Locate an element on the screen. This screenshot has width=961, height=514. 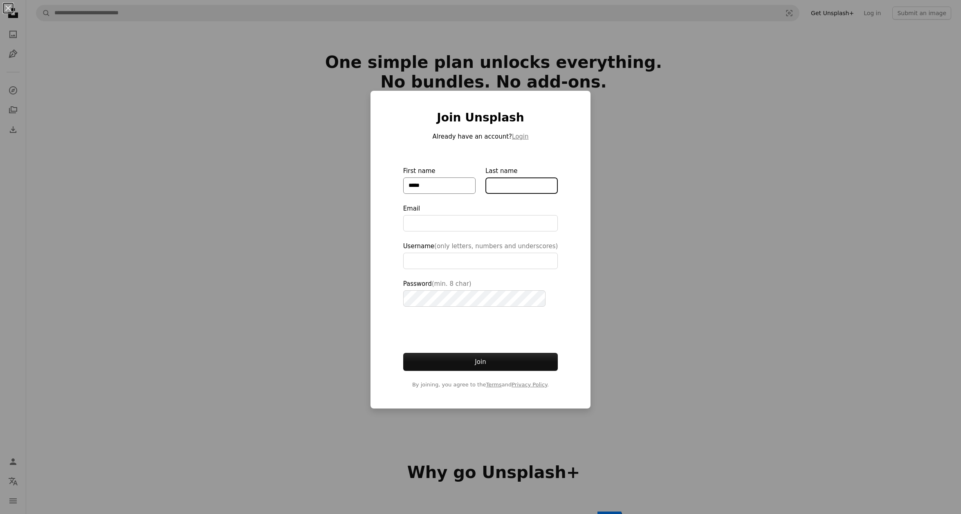
span: (only letters, numbers and underscores) is located at coordinates (496, 246).